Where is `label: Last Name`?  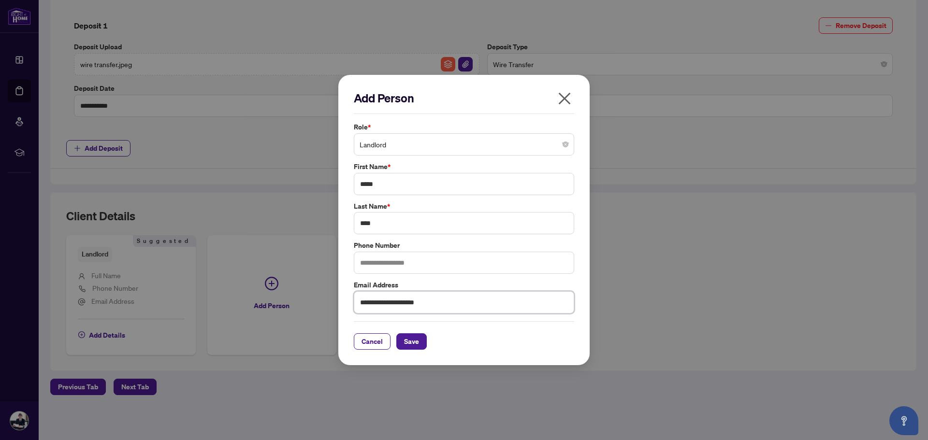 label: Last Name is located at coordinates (464, 206).